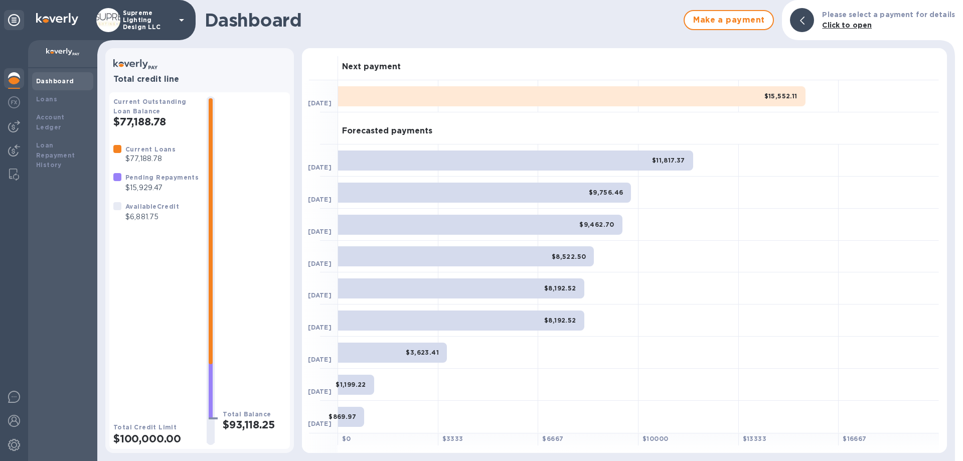  What do you see at coordinates (729, 20) in the screenshot?
I see `span: Make a payment` at bounding box center [729, 20].